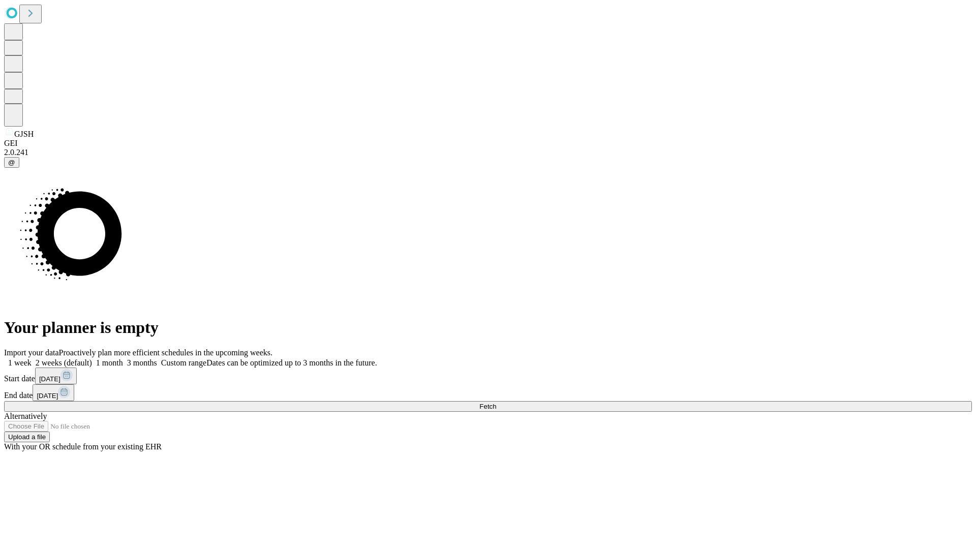 This screenshot has width=976, height=549. Describe the element at coordinates (166, 352) in the screenshot. I see `span: Proactively plan more efficient schedules in the upcoming weeks.` at that location.